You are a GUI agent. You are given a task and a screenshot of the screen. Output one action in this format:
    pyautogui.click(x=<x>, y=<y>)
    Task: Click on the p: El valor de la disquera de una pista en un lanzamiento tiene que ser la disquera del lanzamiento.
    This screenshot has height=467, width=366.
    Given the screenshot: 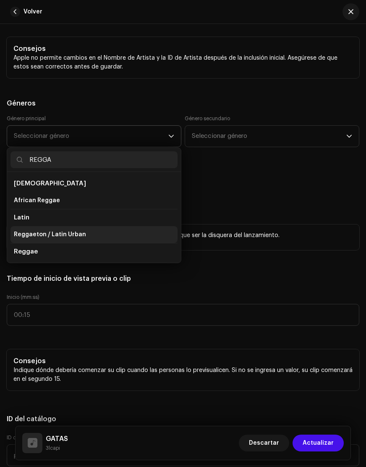 What is the action you would take?
    pyautogui.click(x=183, y=235)
    